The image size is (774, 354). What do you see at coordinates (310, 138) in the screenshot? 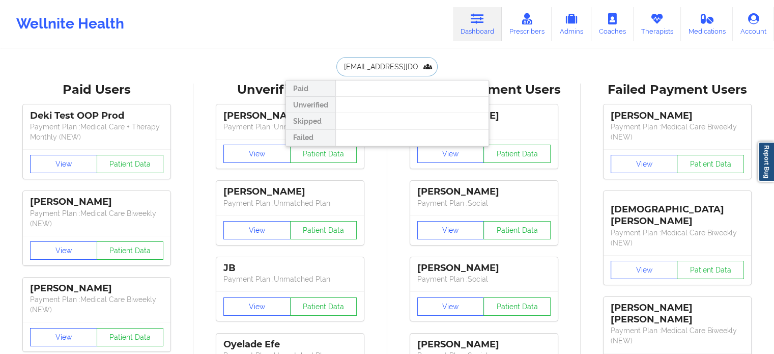
I see `div: Failed` at bounding box center [310, 138].